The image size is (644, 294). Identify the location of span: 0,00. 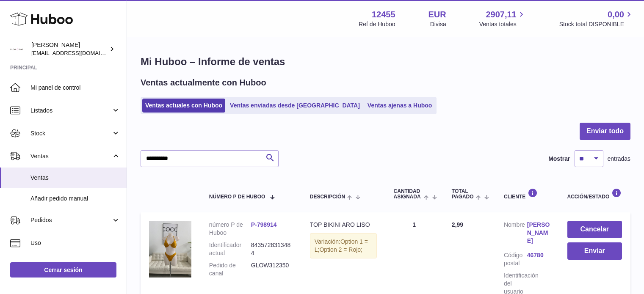
(615, 14).